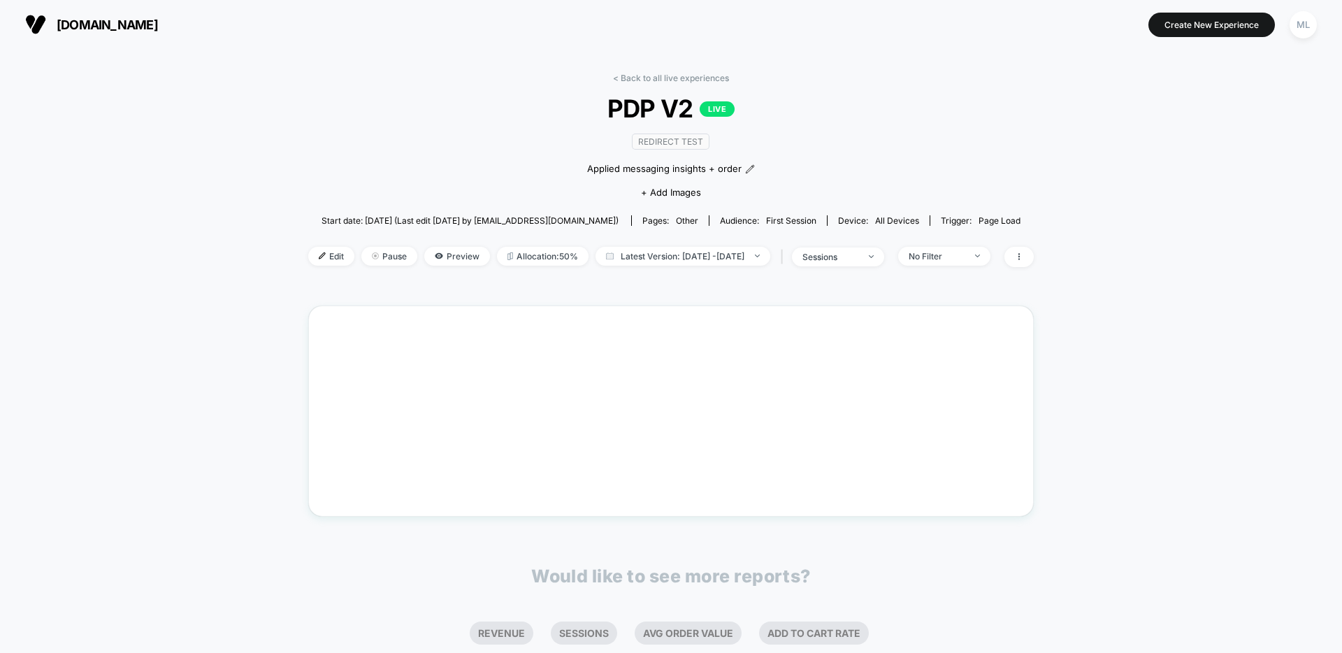 The width and height of the screenshot is (1342, 653). Describe the element at coordinates (937, 256) in the screenshot. I see `div: No Filter` at that location.